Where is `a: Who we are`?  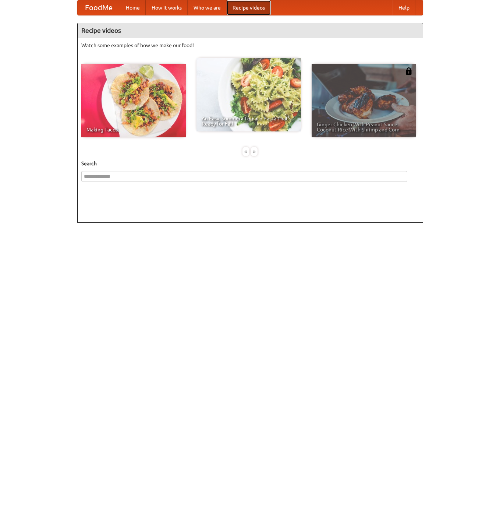
a: Who we are is located at coordinates (207, 8).